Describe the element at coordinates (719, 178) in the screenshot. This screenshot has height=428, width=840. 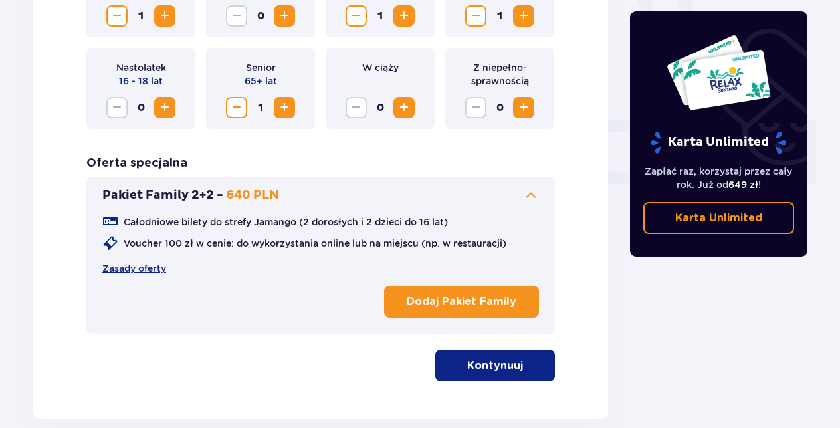
I see `p: Zapłać raz, korzystaj przez cały rok. Już od !` at that location.